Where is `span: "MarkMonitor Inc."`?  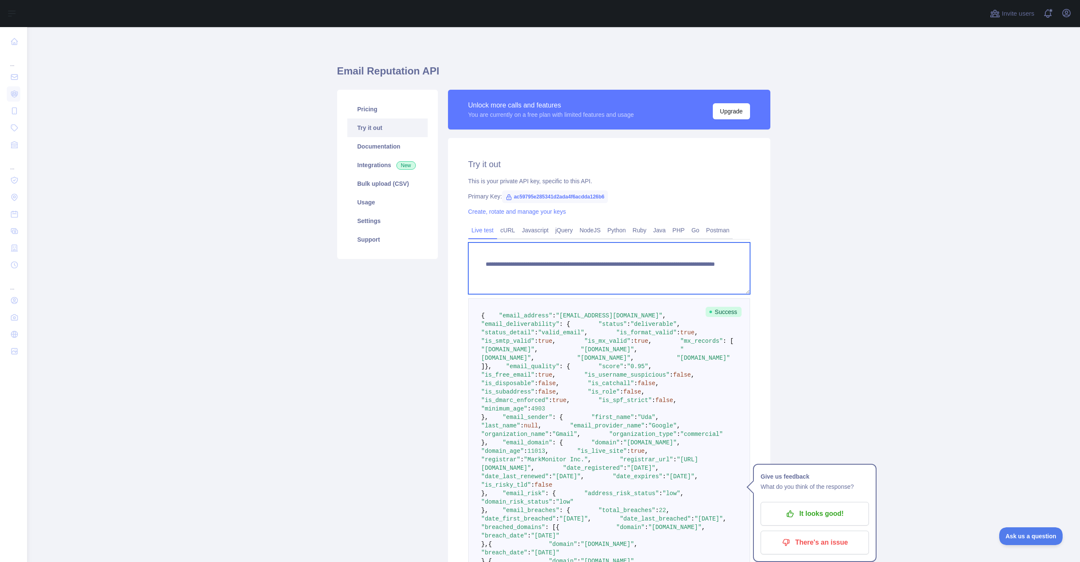
span: "MarkMonitor Inc." is located at coordinates (555, 459).